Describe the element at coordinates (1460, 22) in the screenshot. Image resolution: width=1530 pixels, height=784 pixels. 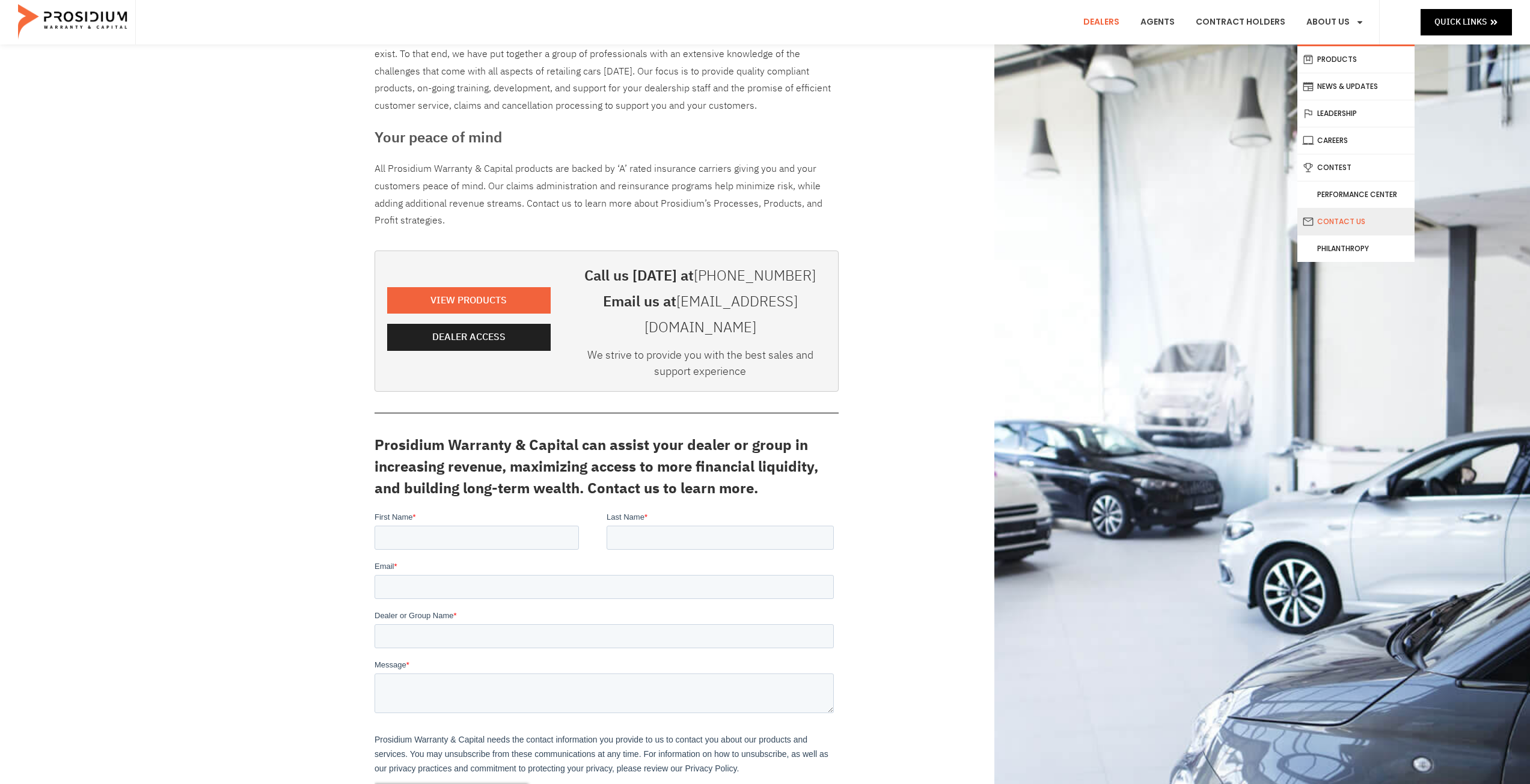
I see `span: Quick Links` at that location.